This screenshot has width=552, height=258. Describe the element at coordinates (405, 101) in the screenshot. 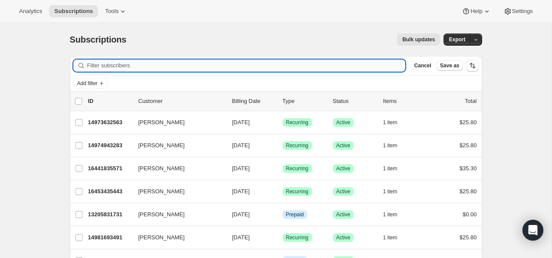

I see `div: Items` at that location.